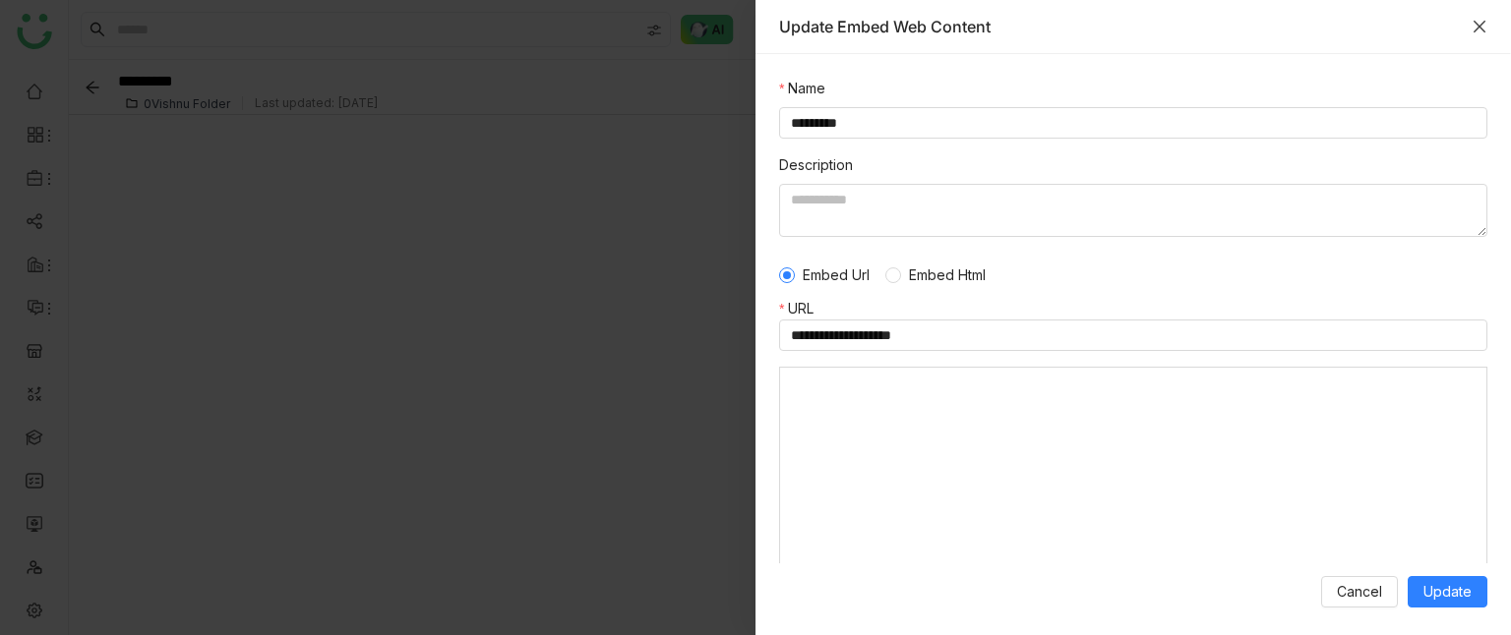  Describe the element at coordinates (1447, 592) in the screenshot. I see `button: Update` at that location.